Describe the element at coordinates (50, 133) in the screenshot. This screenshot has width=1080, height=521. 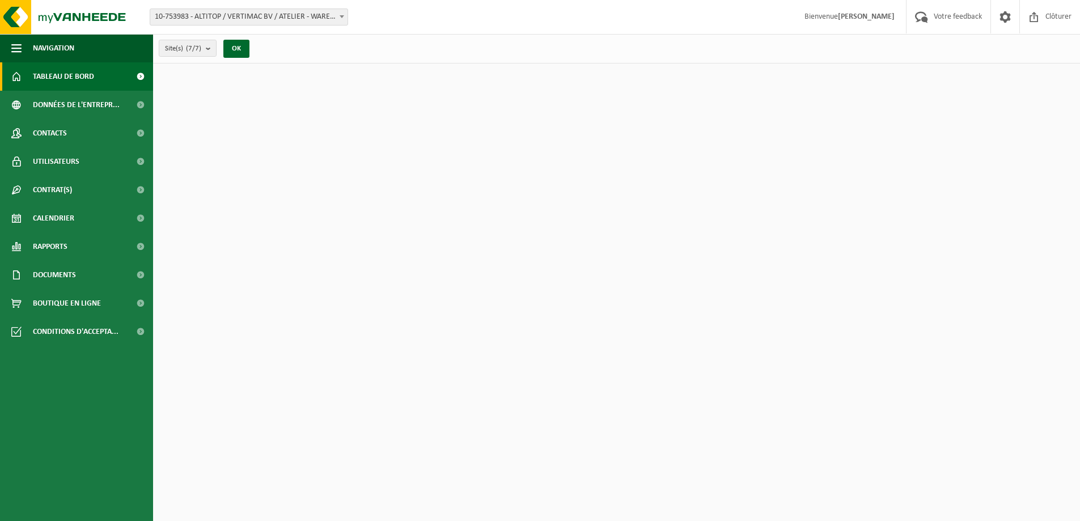
I see `span: Contacts` at that location.